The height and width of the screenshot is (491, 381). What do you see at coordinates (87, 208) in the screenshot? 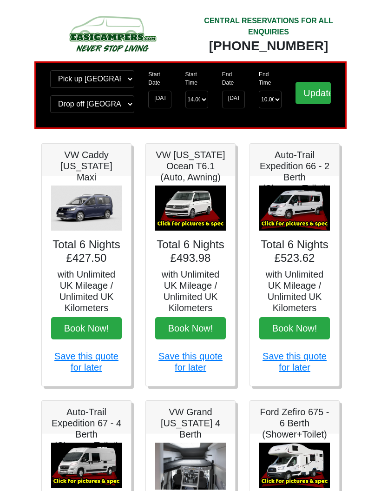
I see `img: VW Caddy California Maxi` at bounding box center [87, 208].